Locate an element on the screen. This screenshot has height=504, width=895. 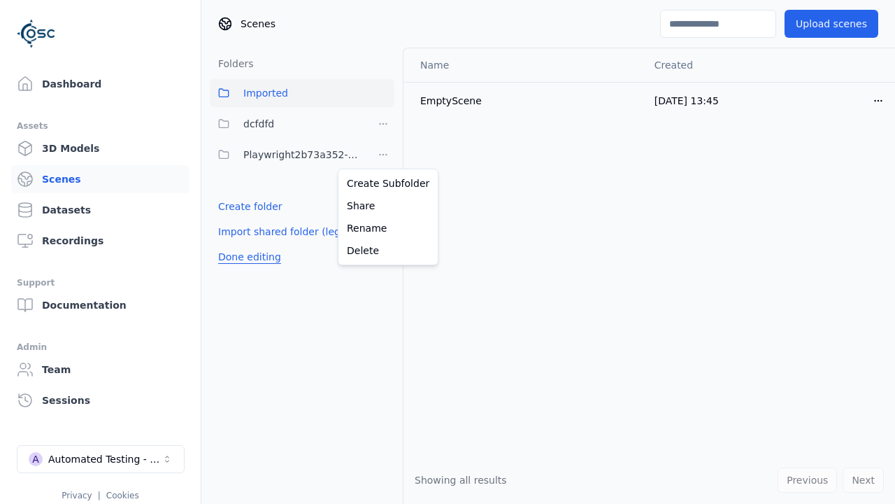
div: Share is located at coordinates (388, 206).